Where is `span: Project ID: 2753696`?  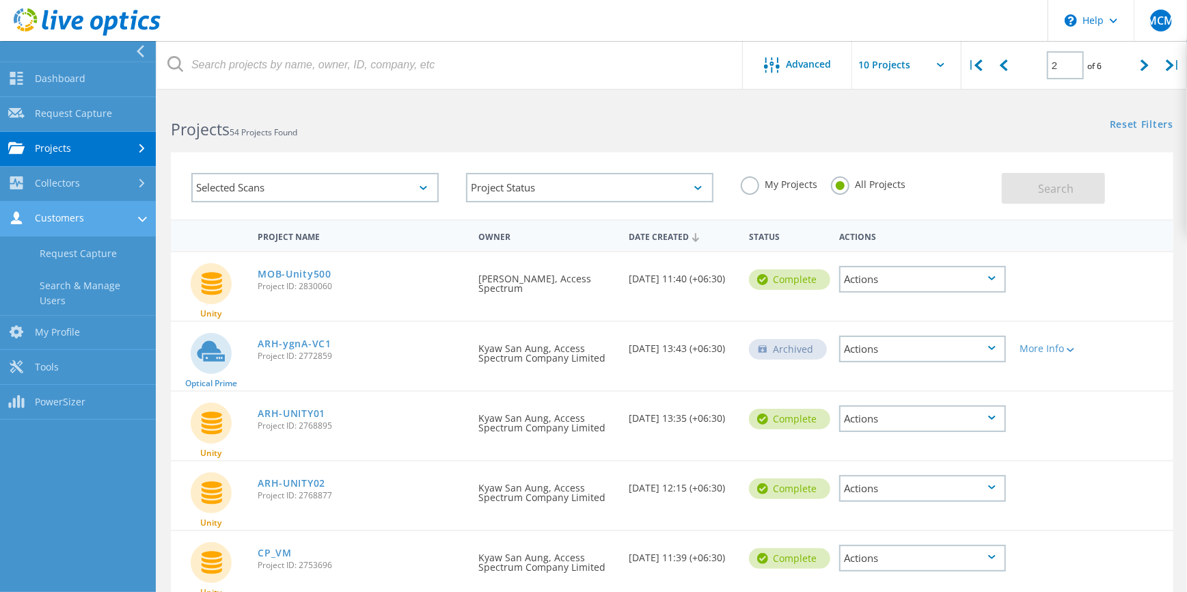 span: Project ID: 2753696 is located at coordinates (361, 565).